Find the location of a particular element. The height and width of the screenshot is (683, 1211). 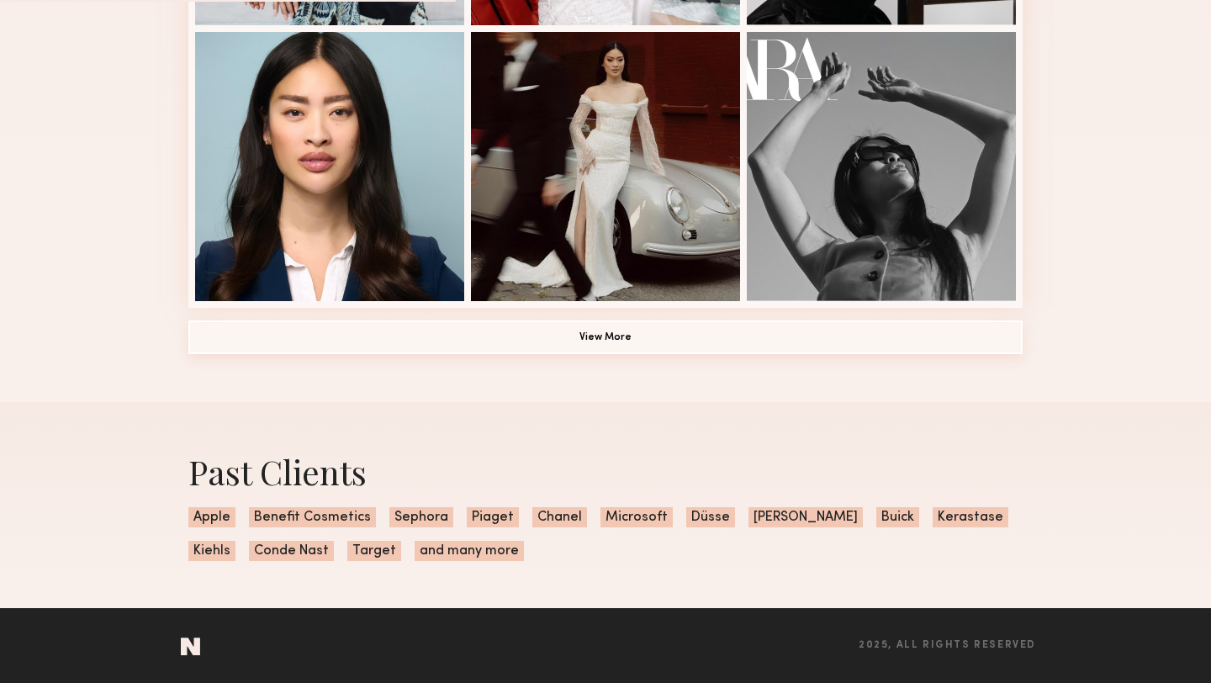

span: Benefit Cosmetics is located at coordinates (312, 517).